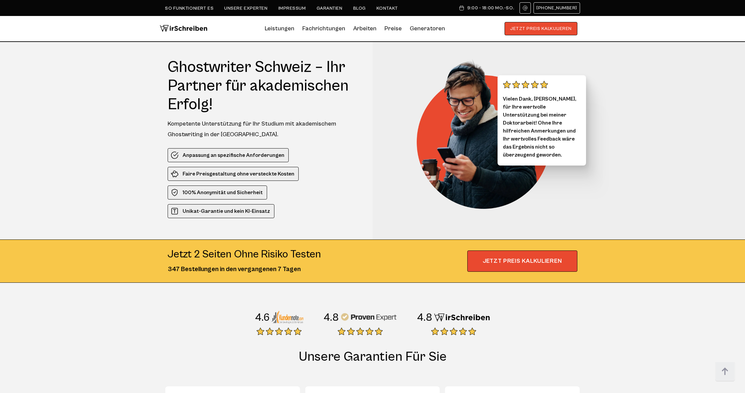  What do you see at coordinates (175, 155) in the screenshot?
I see `img: Anpassung an spezifische Anforderungen` at bounding box center [175, 155].